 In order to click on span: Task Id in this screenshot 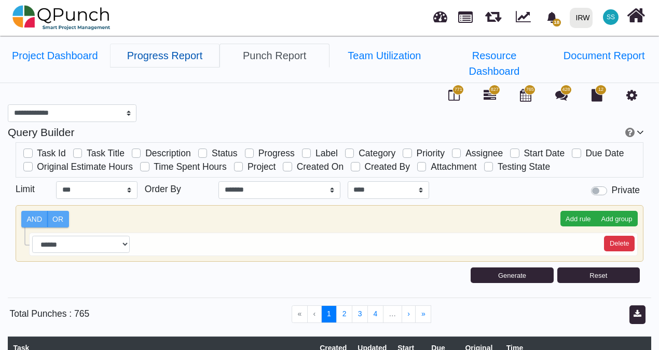, I will do `click(51, 153)`.